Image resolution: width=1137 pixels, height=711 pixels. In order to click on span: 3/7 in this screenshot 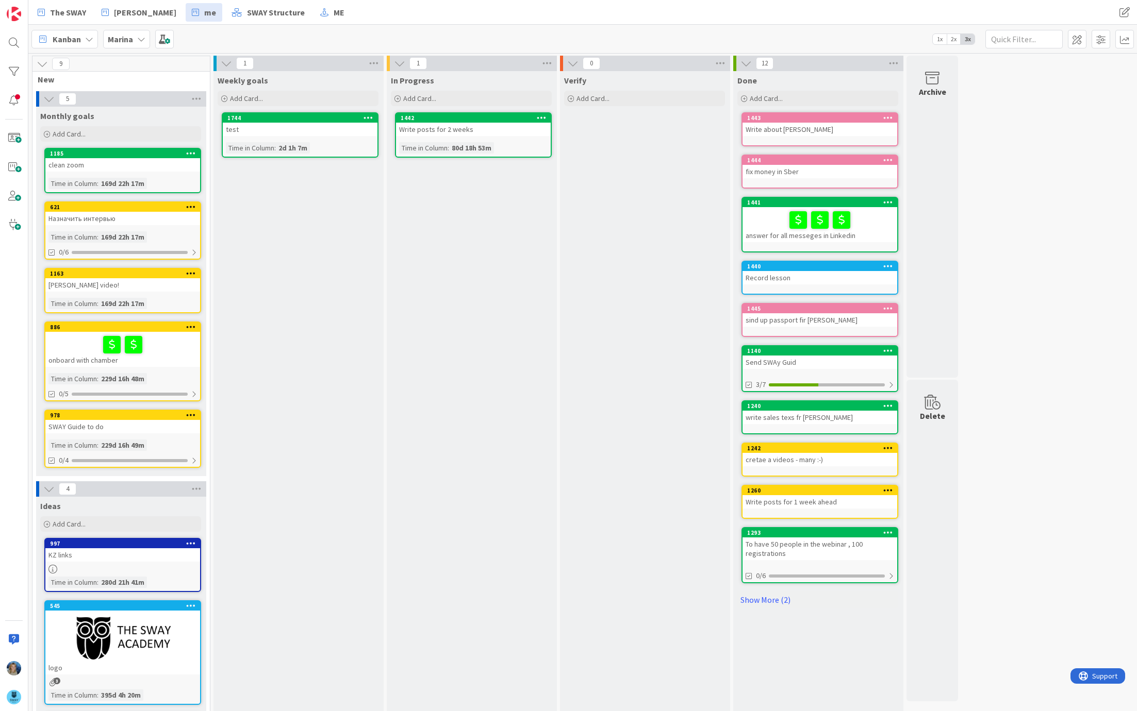, I will do `click(760, 385)`.